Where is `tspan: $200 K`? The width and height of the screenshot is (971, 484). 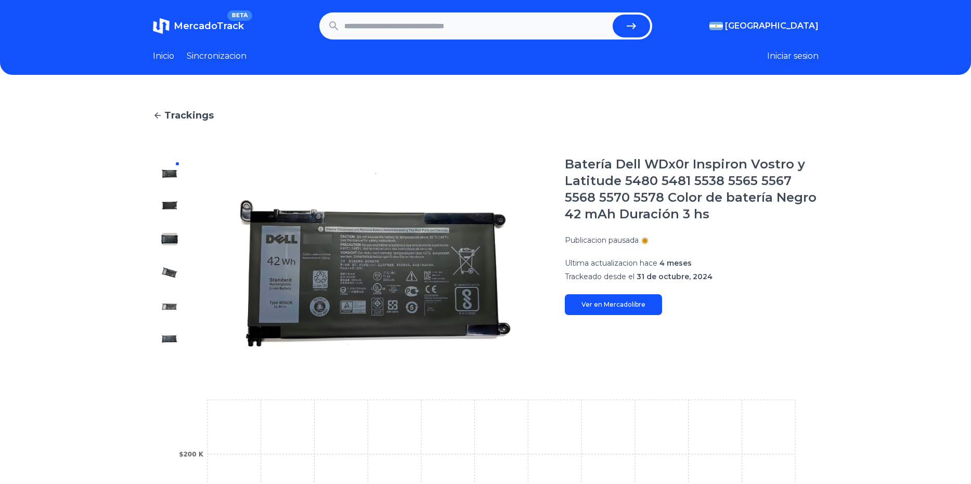
tspan: $200 K is located at coordinates (191, 455).